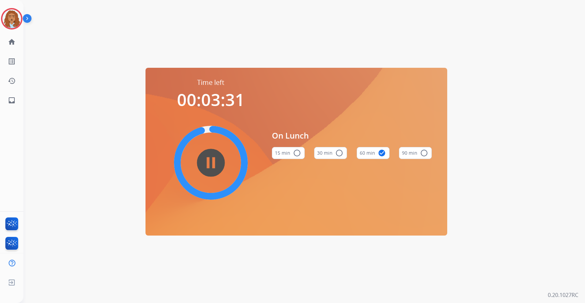 The image size is (585, 303). What do you see at coordinates (415, 153) in the screenshot?
I see `button: 90 min` at bounding box center [415, 153].